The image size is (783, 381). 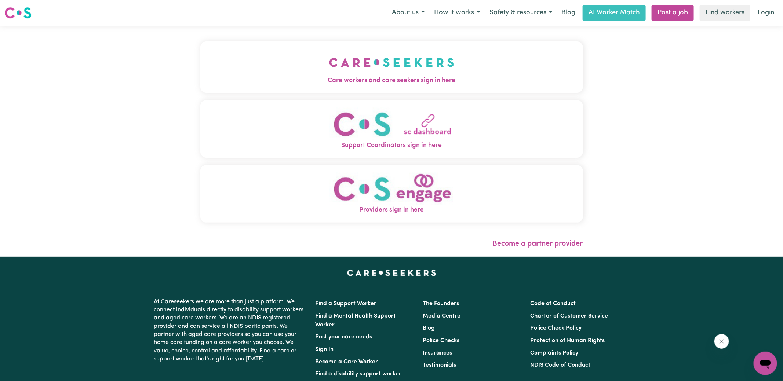 I want to click on a: Insurances, so click(x=437, y=353).